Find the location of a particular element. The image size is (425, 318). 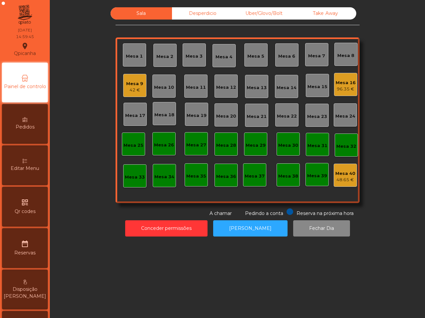

div: Mesa 31 is located at coordinates (317, 146).